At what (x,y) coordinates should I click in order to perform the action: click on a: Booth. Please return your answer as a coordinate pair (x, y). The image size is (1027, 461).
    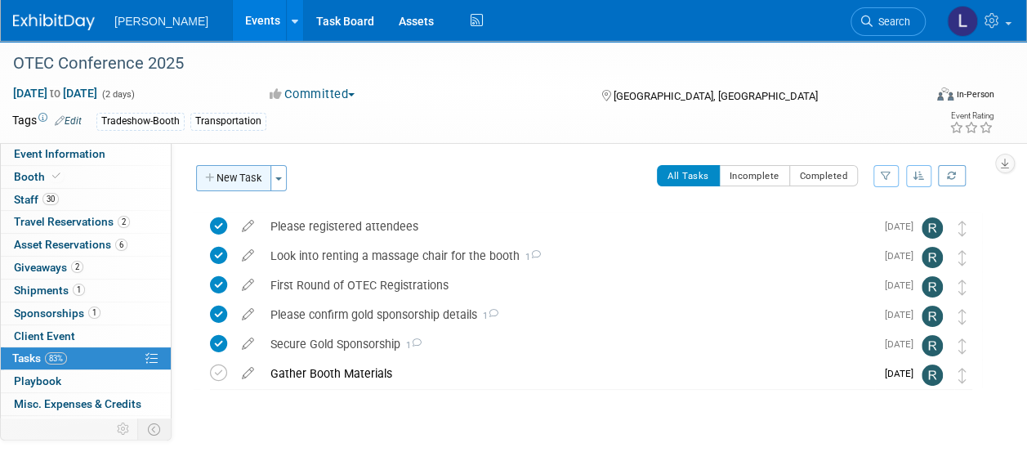
    Looking at the image, I should click on (86, 177).